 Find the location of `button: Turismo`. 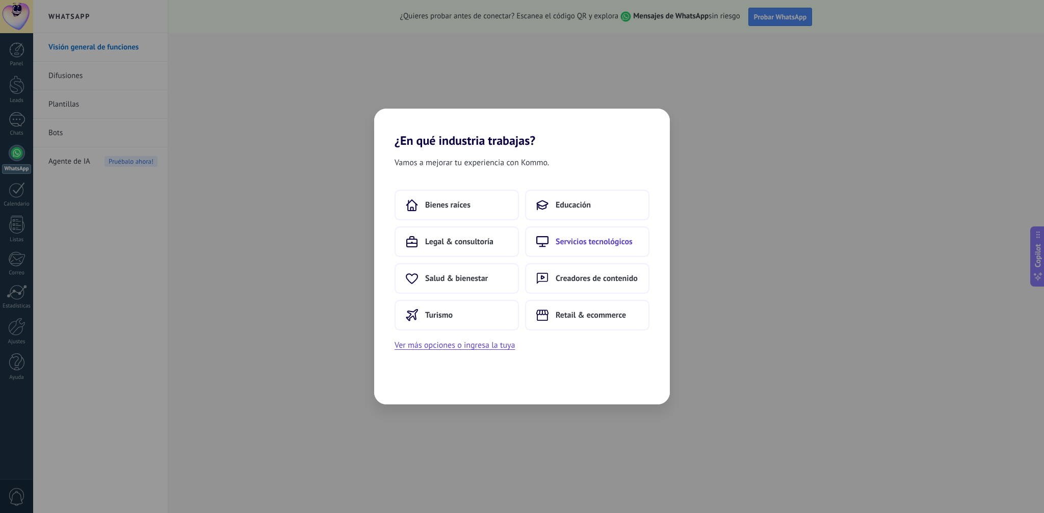

button: Turismo is located at coordinates (457, 315).